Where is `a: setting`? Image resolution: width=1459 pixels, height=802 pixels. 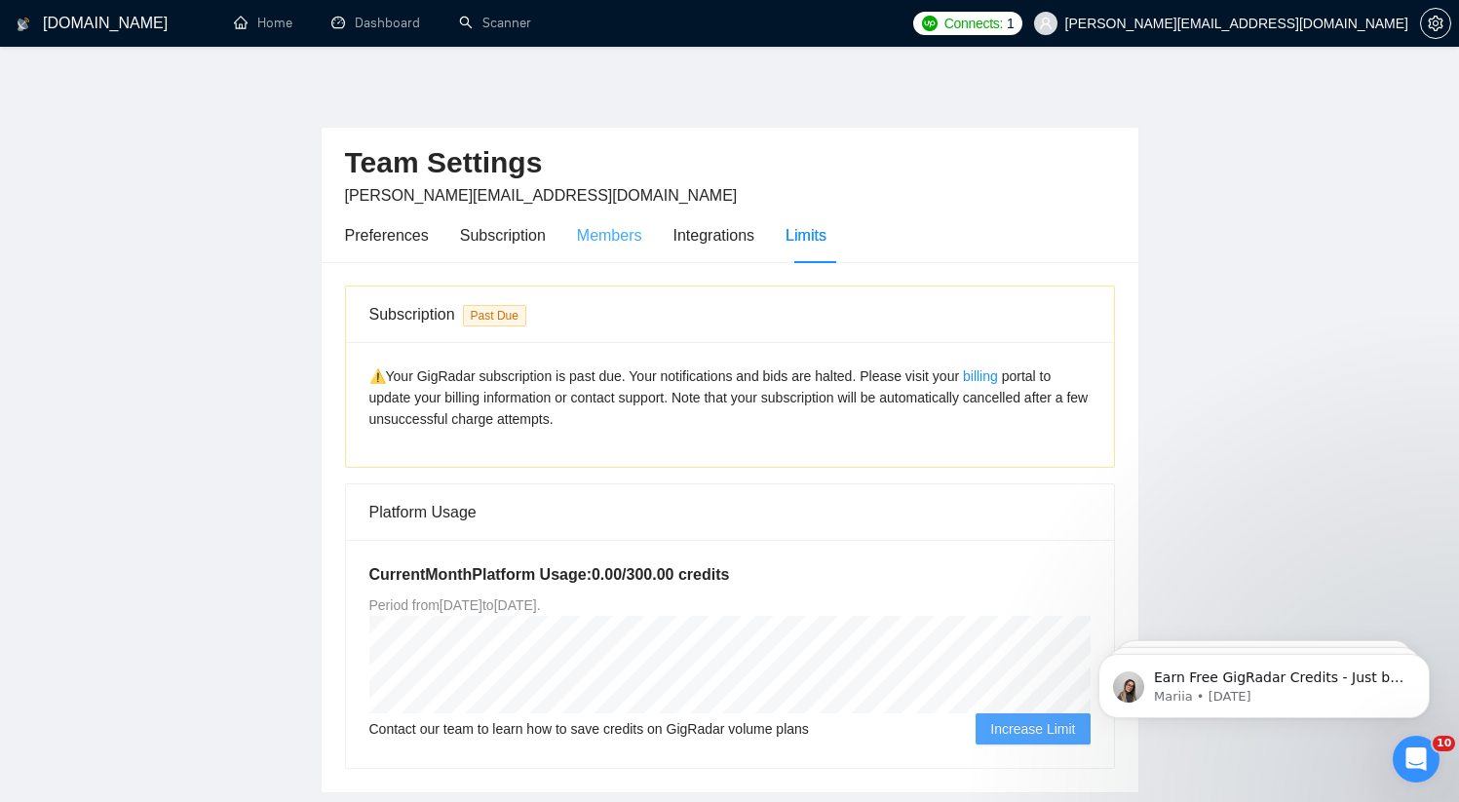
a: setting is located at coordinates (1436, 23).